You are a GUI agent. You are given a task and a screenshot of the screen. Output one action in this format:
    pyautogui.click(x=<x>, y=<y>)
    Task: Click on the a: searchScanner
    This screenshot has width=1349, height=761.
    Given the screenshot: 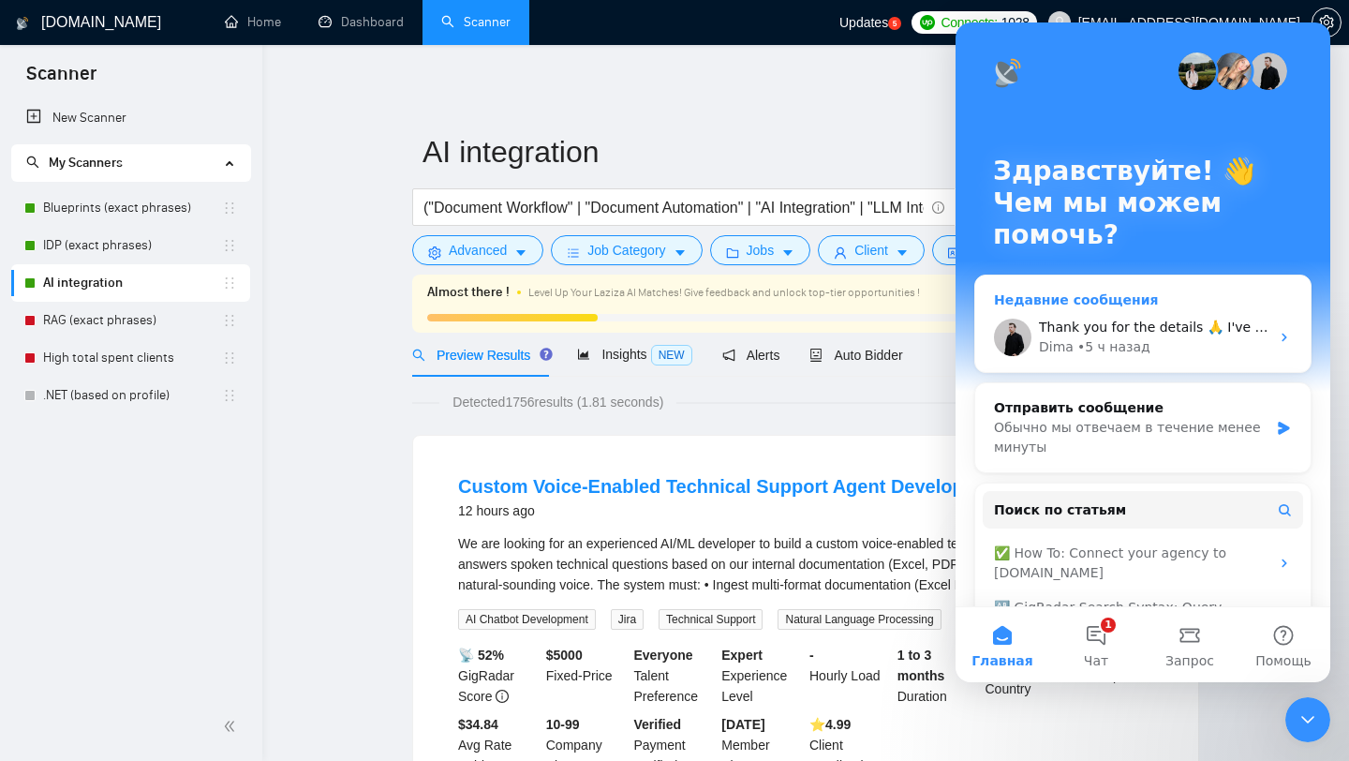 What is the action you would take?
    pyautogui.click(x=476, y=22)
    